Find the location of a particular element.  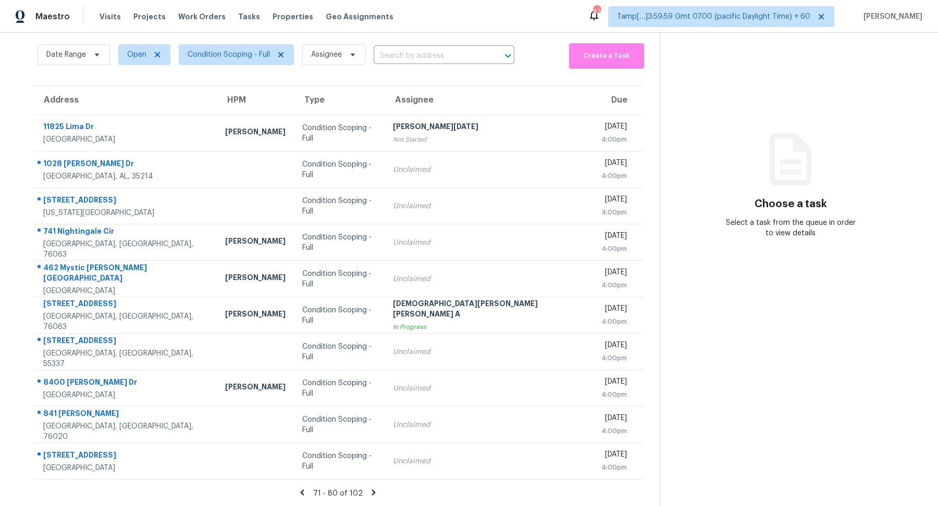

span: Date Range is located at coordinates (66, 55).